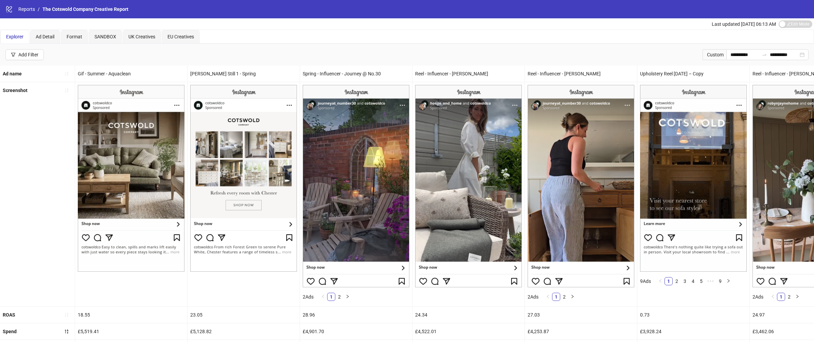 The width and height of the screenshot is (814, 342). Describe the element at coordinates (721, 281) in the screenshot. I see `a: 9` at that location.